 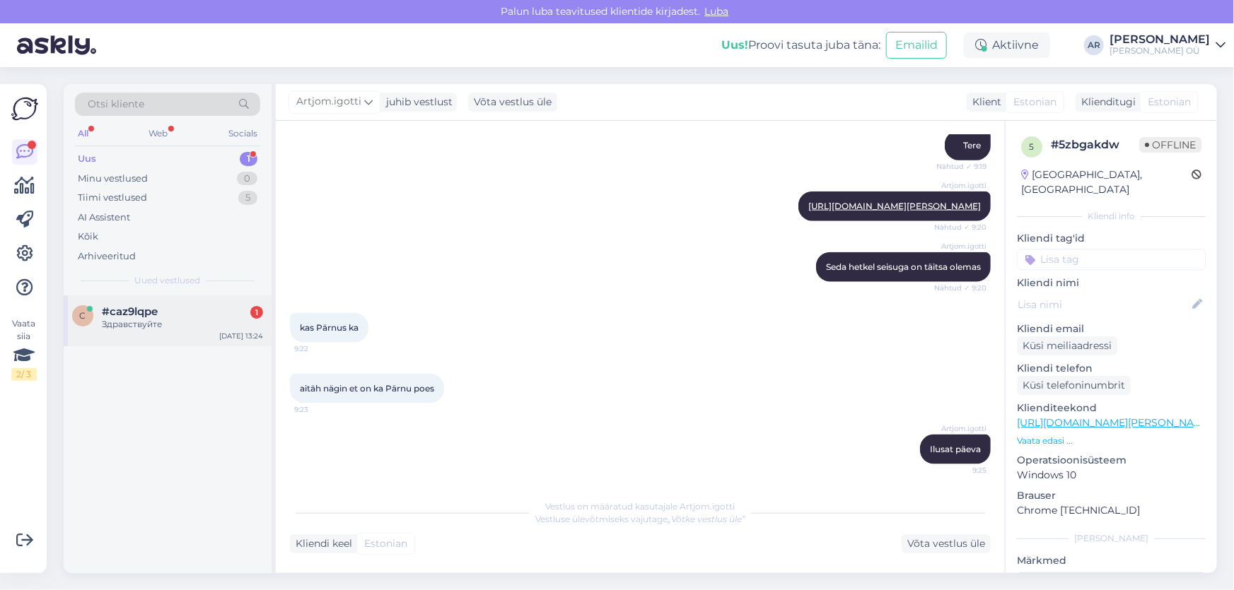 What do you see at coordinates (971, 145) in the screenshot?
I see `span: Tere` at bounding box center [971, 145].